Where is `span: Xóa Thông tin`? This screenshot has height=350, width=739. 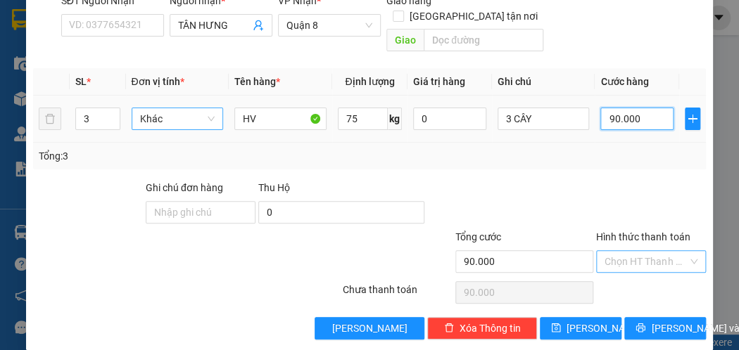 span: Xóa Thông tin is located at coordinates (490, 329).